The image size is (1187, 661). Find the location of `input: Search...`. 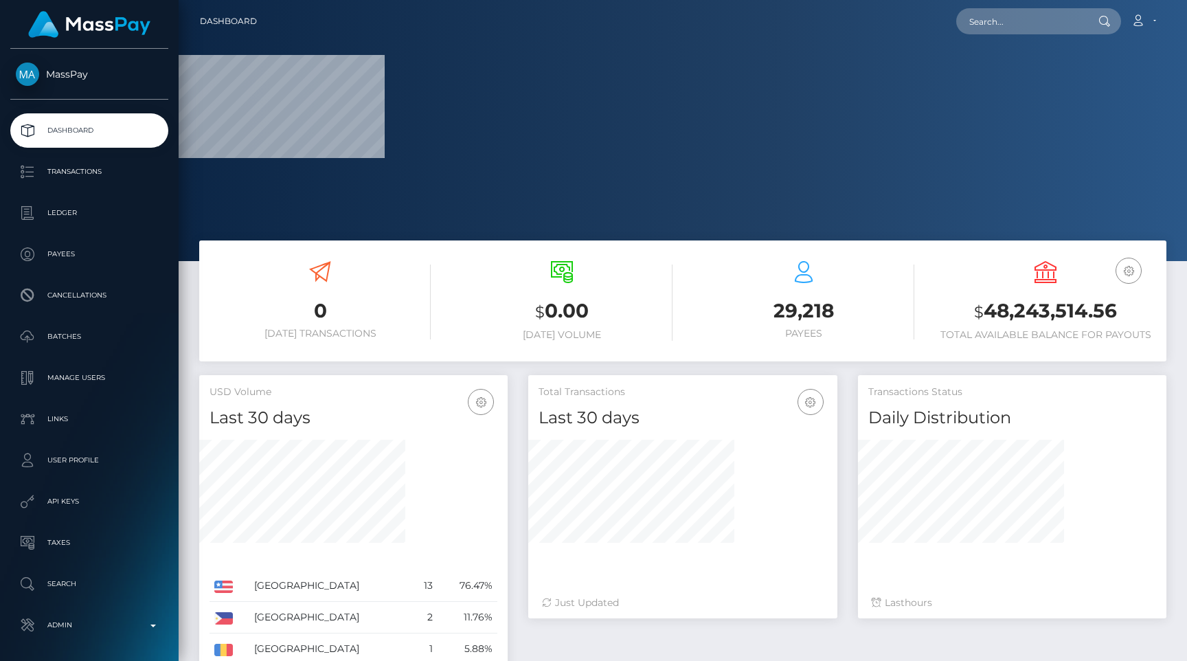

input: Search... is located at coordinates (1021, 21).